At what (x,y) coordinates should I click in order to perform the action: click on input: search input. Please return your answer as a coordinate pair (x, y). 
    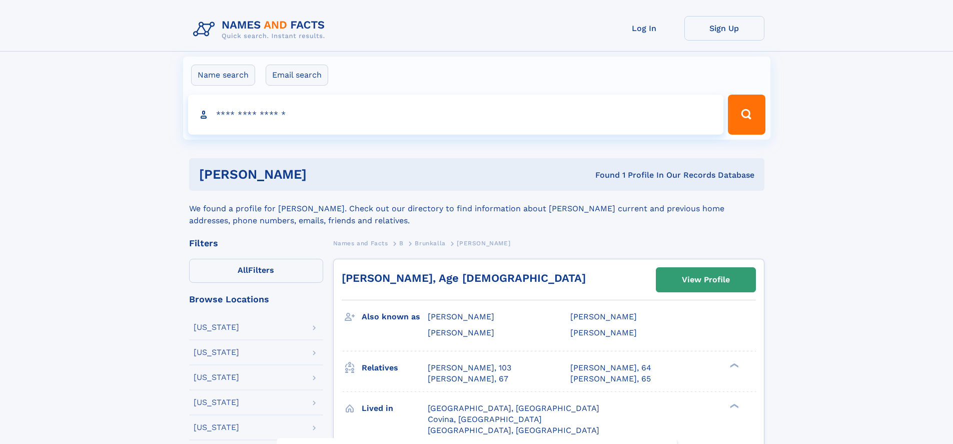
    Looking at the image, I should click on (456, 115).